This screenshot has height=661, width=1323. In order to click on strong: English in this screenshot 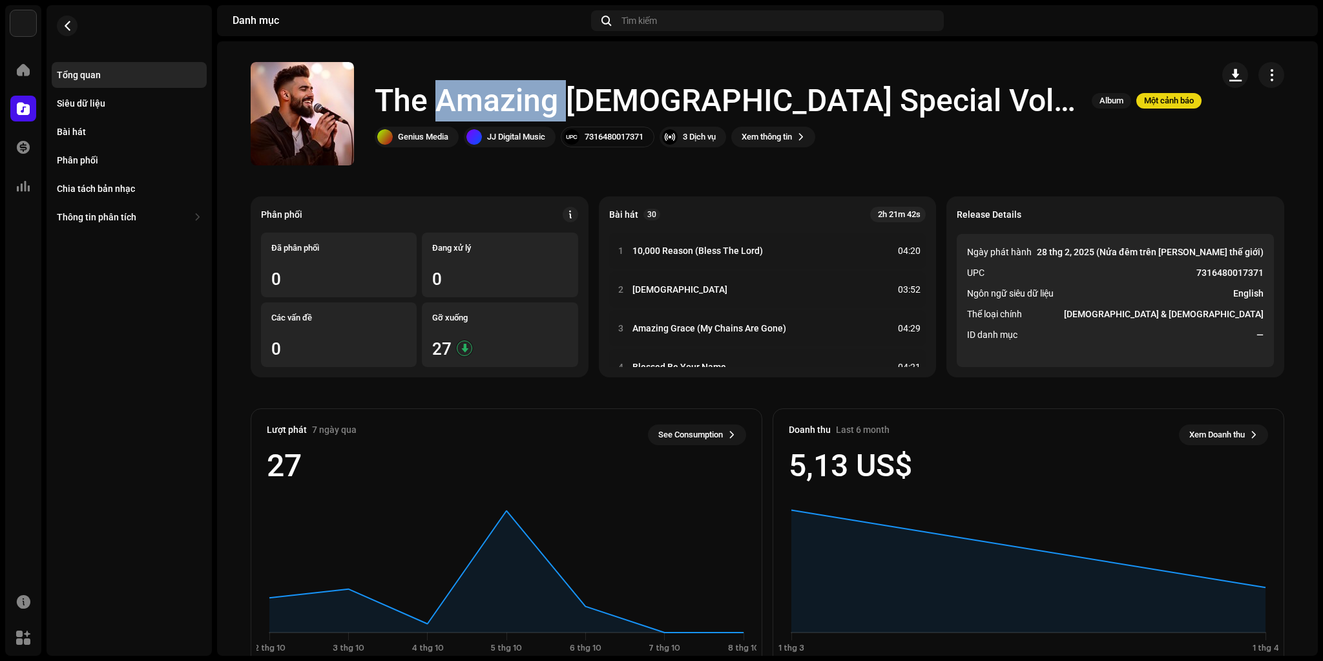, I will do `click(1248, 293)`.